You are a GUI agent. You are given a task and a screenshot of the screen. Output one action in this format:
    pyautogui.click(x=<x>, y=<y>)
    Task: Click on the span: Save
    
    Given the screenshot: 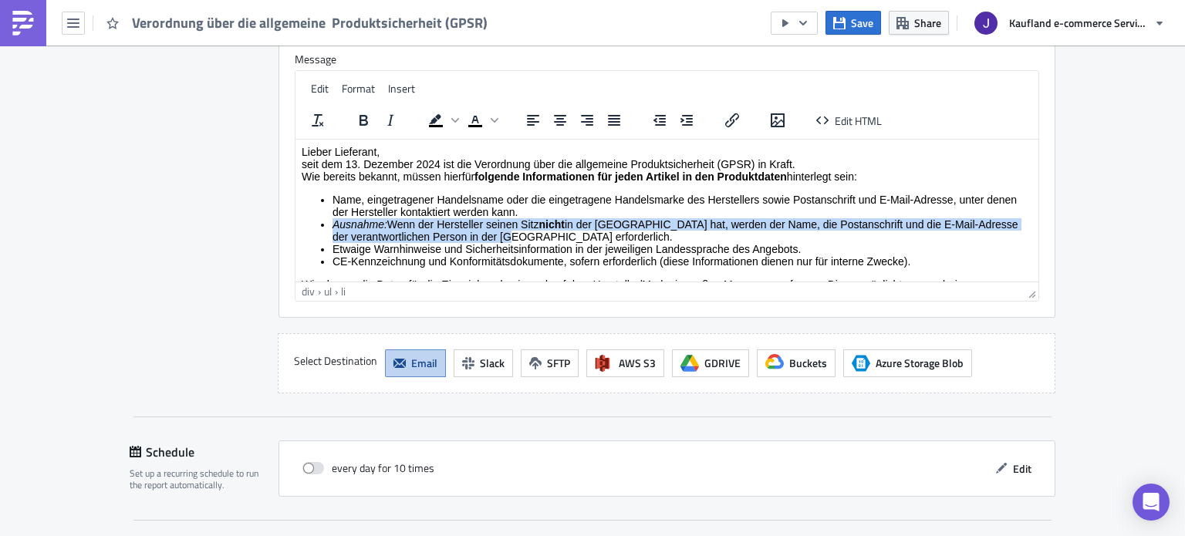 What is the action you would take?
    pyautogui.click(x=862, y=22)
    